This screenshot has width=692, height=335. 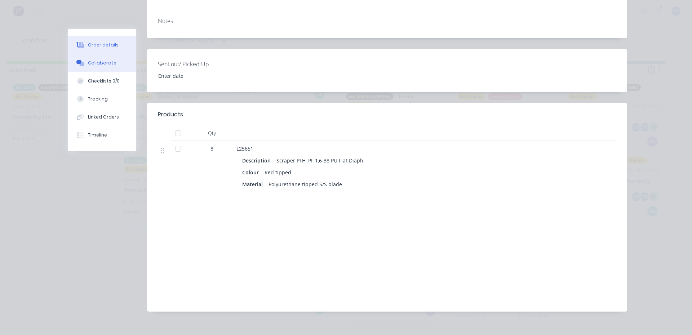 What do you see at coordinates (245, 149) in the screenshot?
I see `span: L25651` at bounding box center [245, 149].